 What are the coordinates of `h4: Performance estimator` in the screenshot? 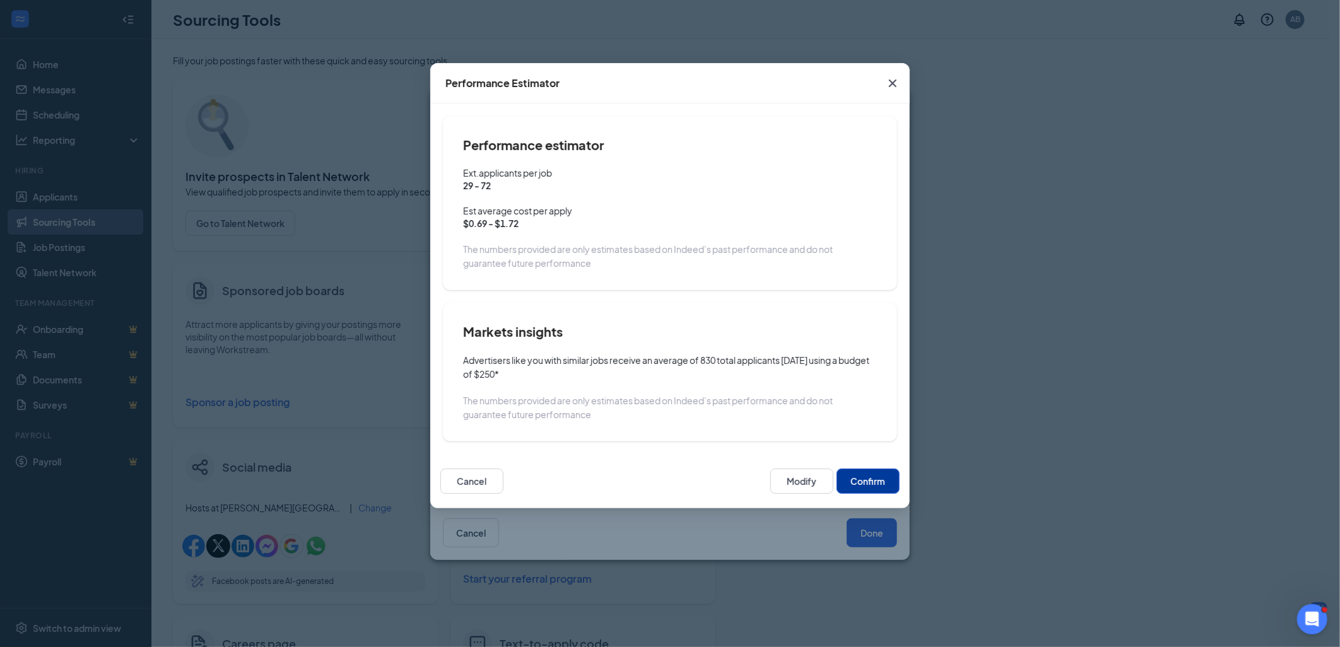 It's located at (670, 145).